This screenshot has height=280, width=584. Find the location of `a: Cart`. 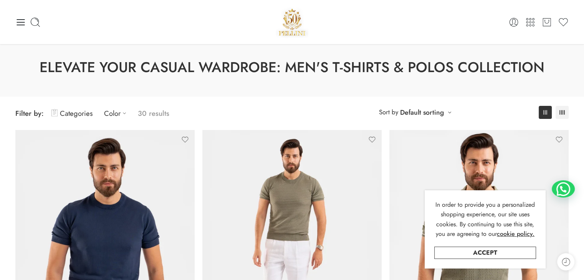

a: Cart is located at coordinates (547, 22).